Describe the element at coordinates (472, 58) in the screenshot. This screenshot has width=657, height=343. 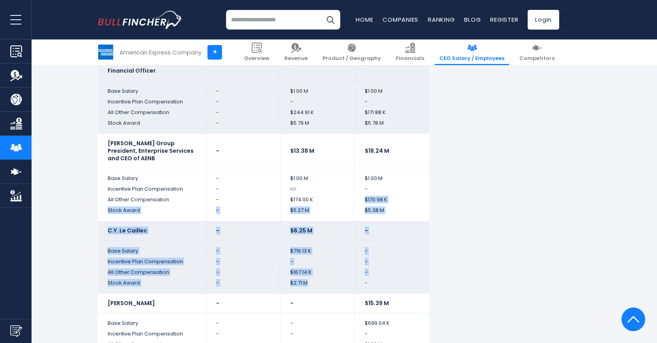
I see `span: CEO Salary / Employees` at that location.